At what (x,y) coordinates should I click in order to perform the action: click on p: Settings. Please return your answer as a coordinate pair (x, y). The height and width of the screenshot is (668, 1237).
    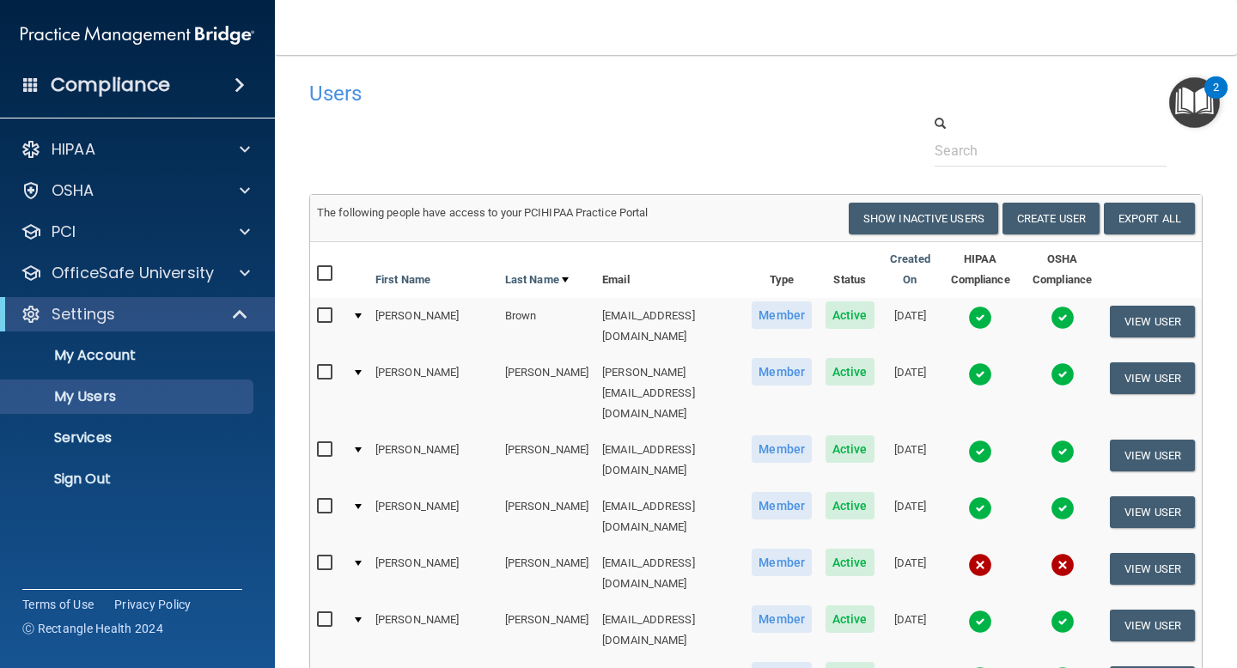
    Looking at the image, I should click on (83, 314).